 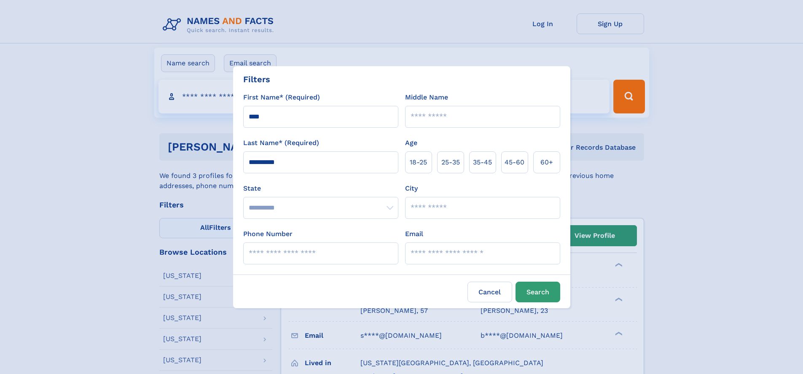 I want to click on button: Search, so click(x=538, y=292).